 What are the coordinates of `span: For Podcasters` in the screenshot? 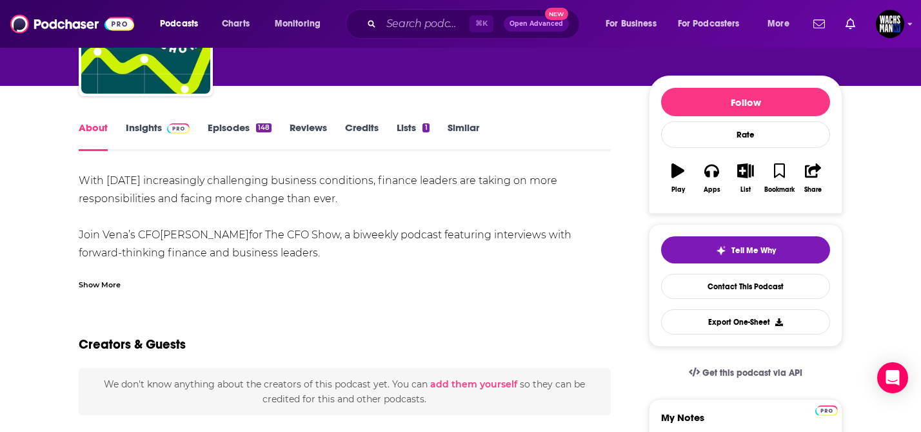 It's located at (709, 24).